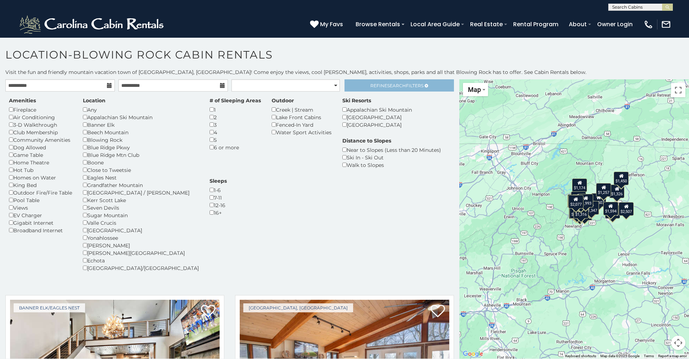  Describe the element at coordinates (141, 147) in the screenshot. I see `div: Blue Ridge Pkwy` at that location.